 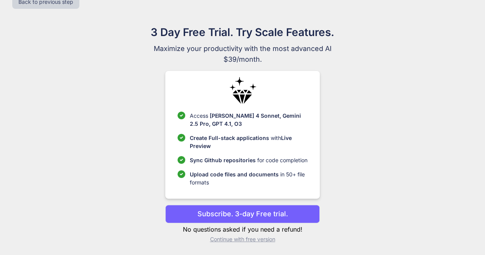 I want to click on p: No questions asked if you need a refund!, so click(x=242, y=229).